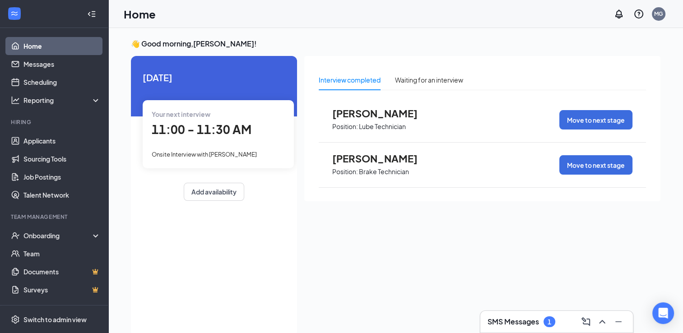 This screenshot has width=683, height=333. What do you see at coordinates (62, 141) in the screenshot?
I see `a: Applicants` at bounding box center [62, 141].